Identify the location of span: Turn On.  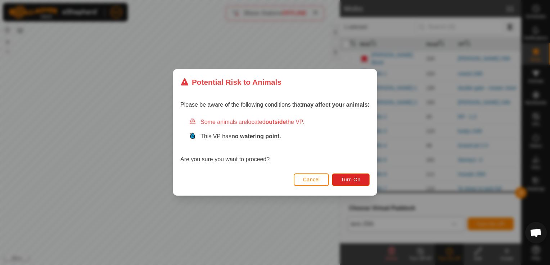
(351, 180).